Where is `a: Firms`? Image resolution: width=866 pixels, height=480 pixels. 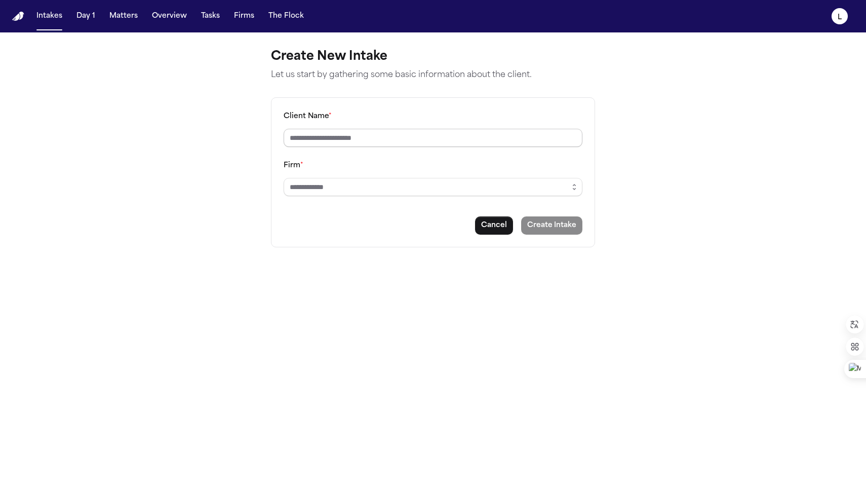 a: Firms is located at coordinates (244, 16).